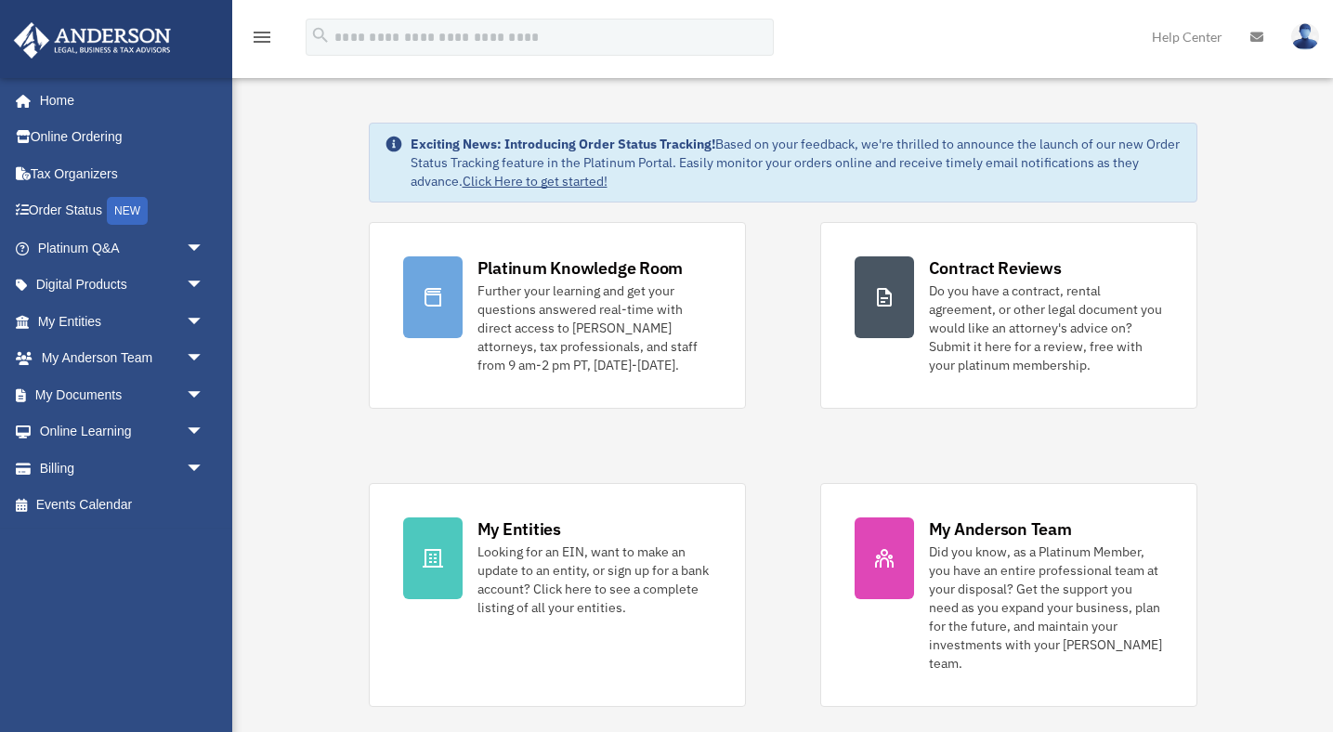 The image size is (1333, 732). Describe the element at coordinates (557, 595) in the screenshot. I see `a: My Entities Looking for an EIN, want to make an update to an entity, or sign up for a bank accoun...` at that location.